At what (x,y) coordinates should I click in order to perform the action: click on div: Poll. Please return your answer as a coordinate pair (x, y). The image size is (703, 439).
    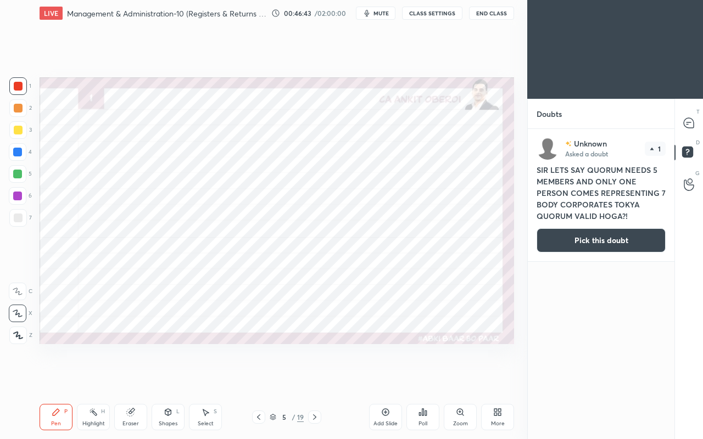
    Looking at the image, I should click on (423, 424).